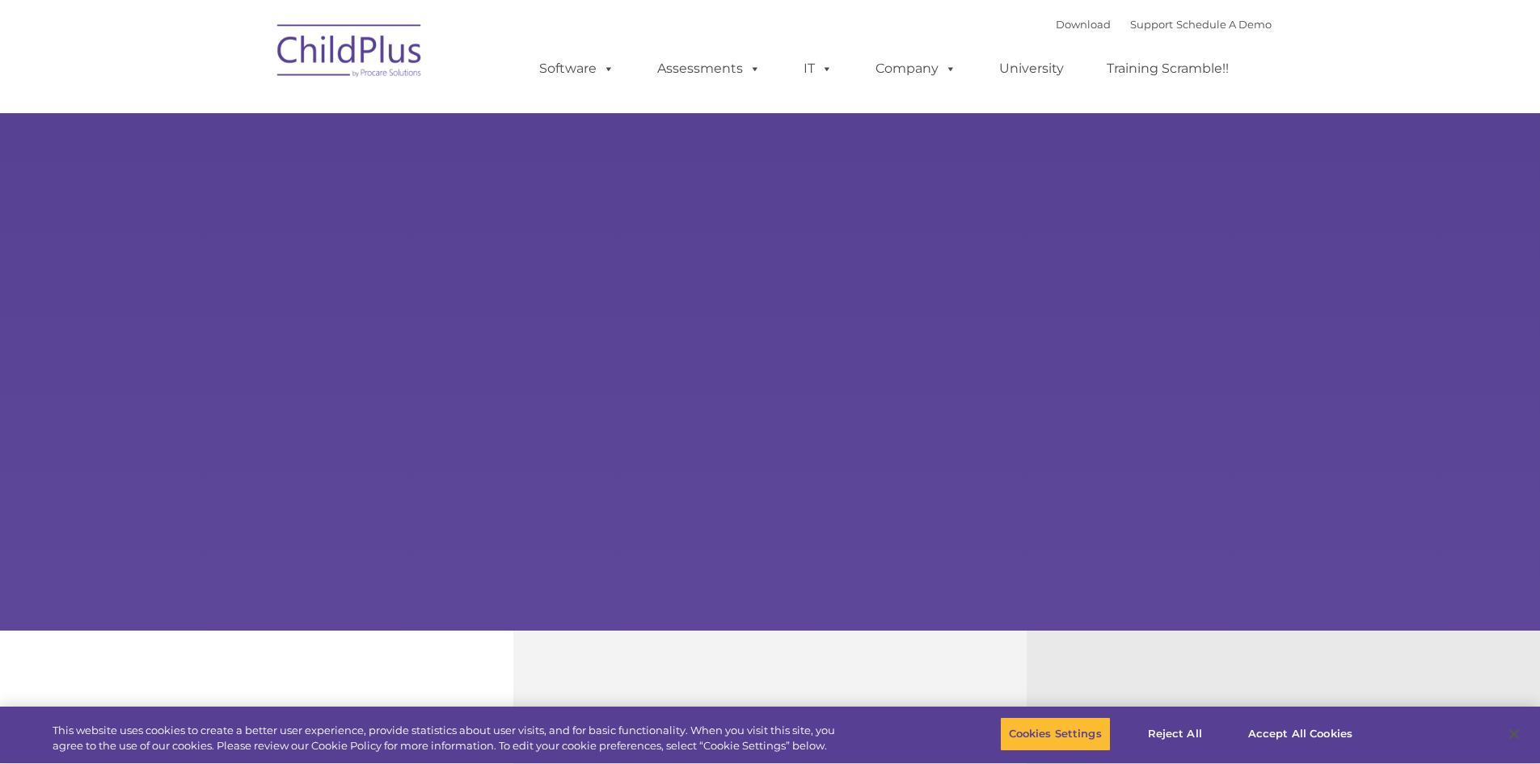 This screenshot has width=1540, height=764. Describe the element at coordinates (1300, 734) in the screenshot. I see `button: Accept All Cookies` at that location.